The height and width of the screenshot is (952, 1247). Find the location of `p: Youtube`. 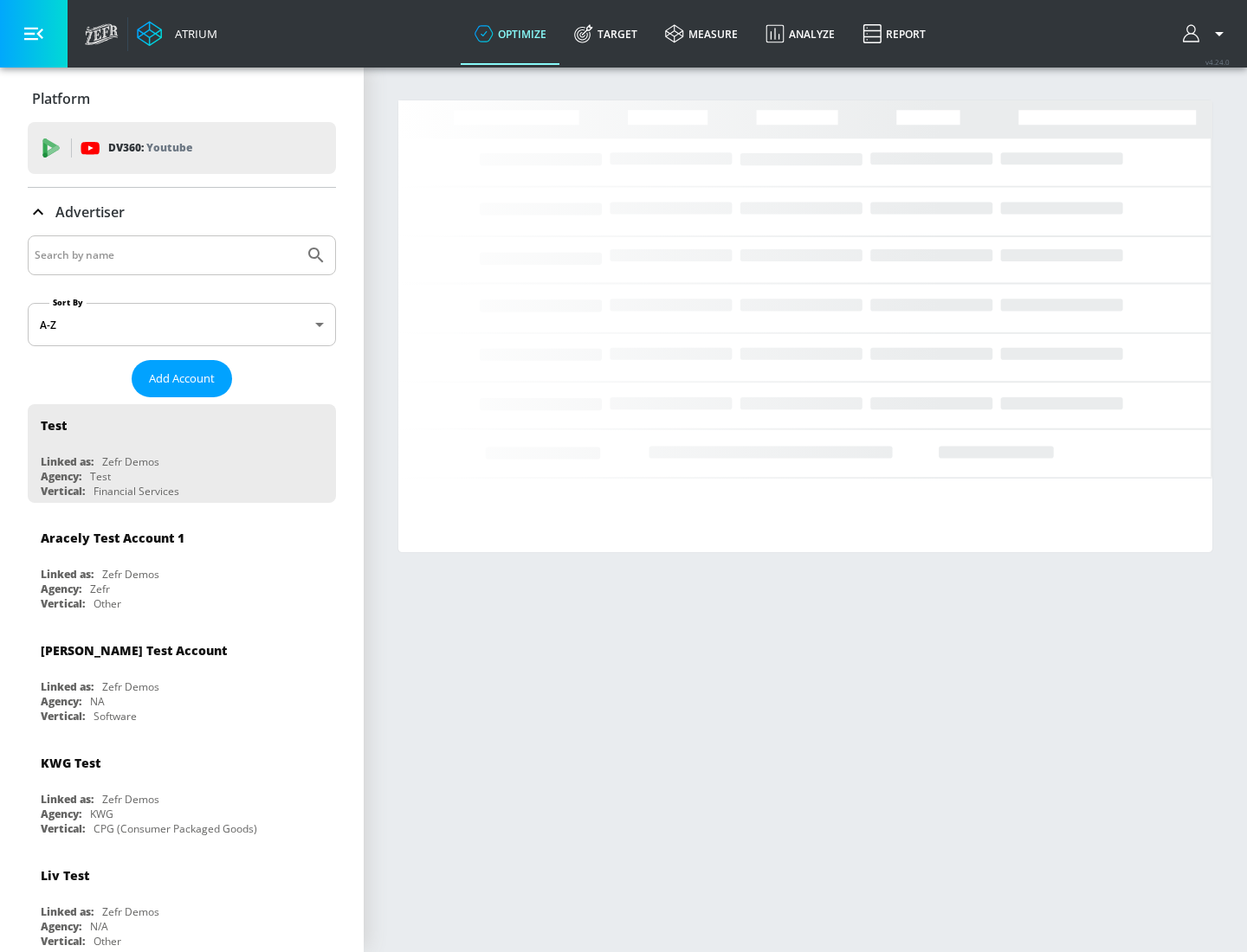

p: Youtube is located at coordinates (168, 147).